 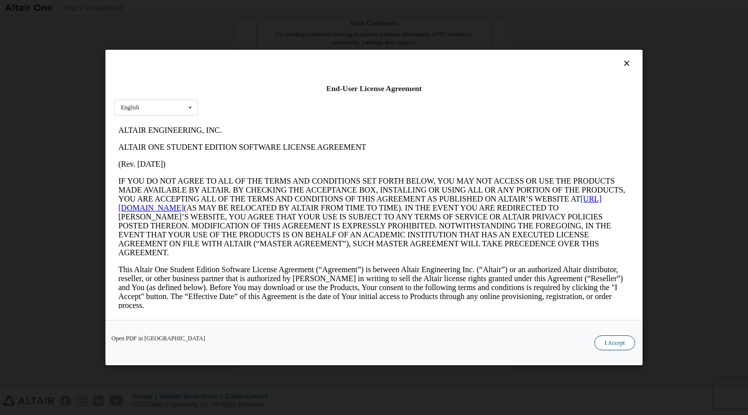 What do you see at coordinates (614, 342) in the screenshot?
I see `button: I Accept` at bounding box center [614, 342].